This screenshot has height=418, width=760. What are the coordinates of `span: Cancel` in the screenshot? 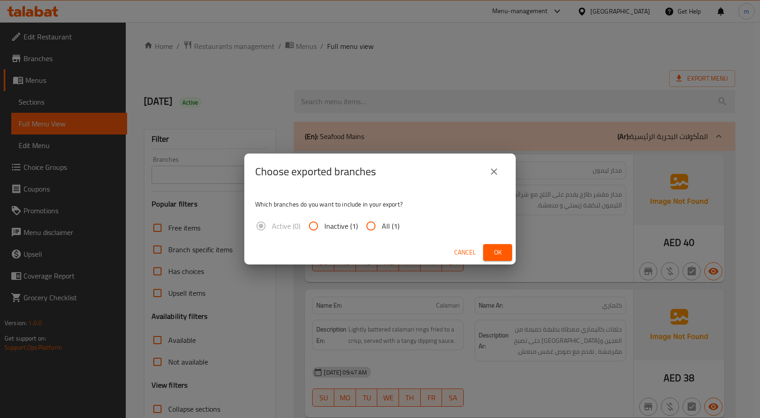 It's located at (465, 252).